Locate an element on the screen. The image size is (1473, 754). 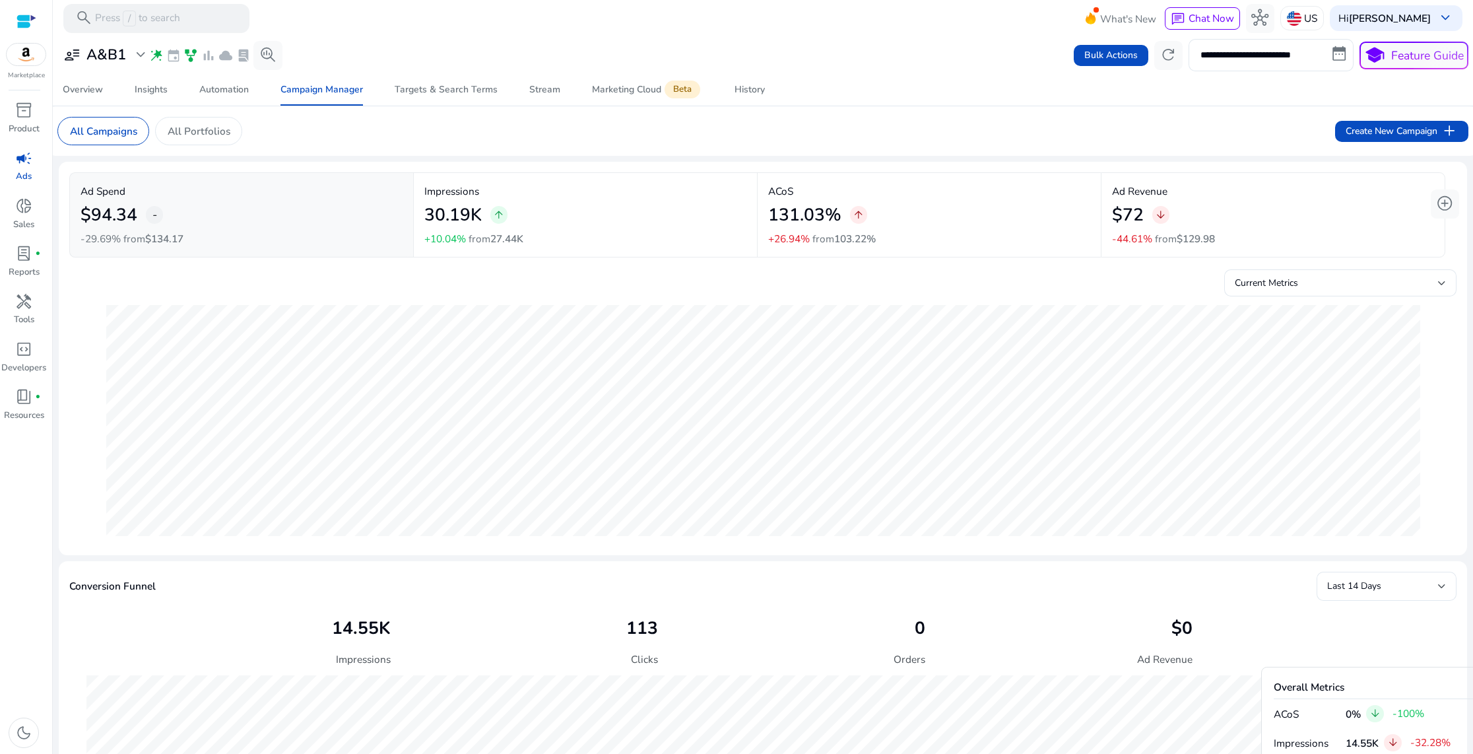
p: Ad Spend is located at coordinates (242, 191).